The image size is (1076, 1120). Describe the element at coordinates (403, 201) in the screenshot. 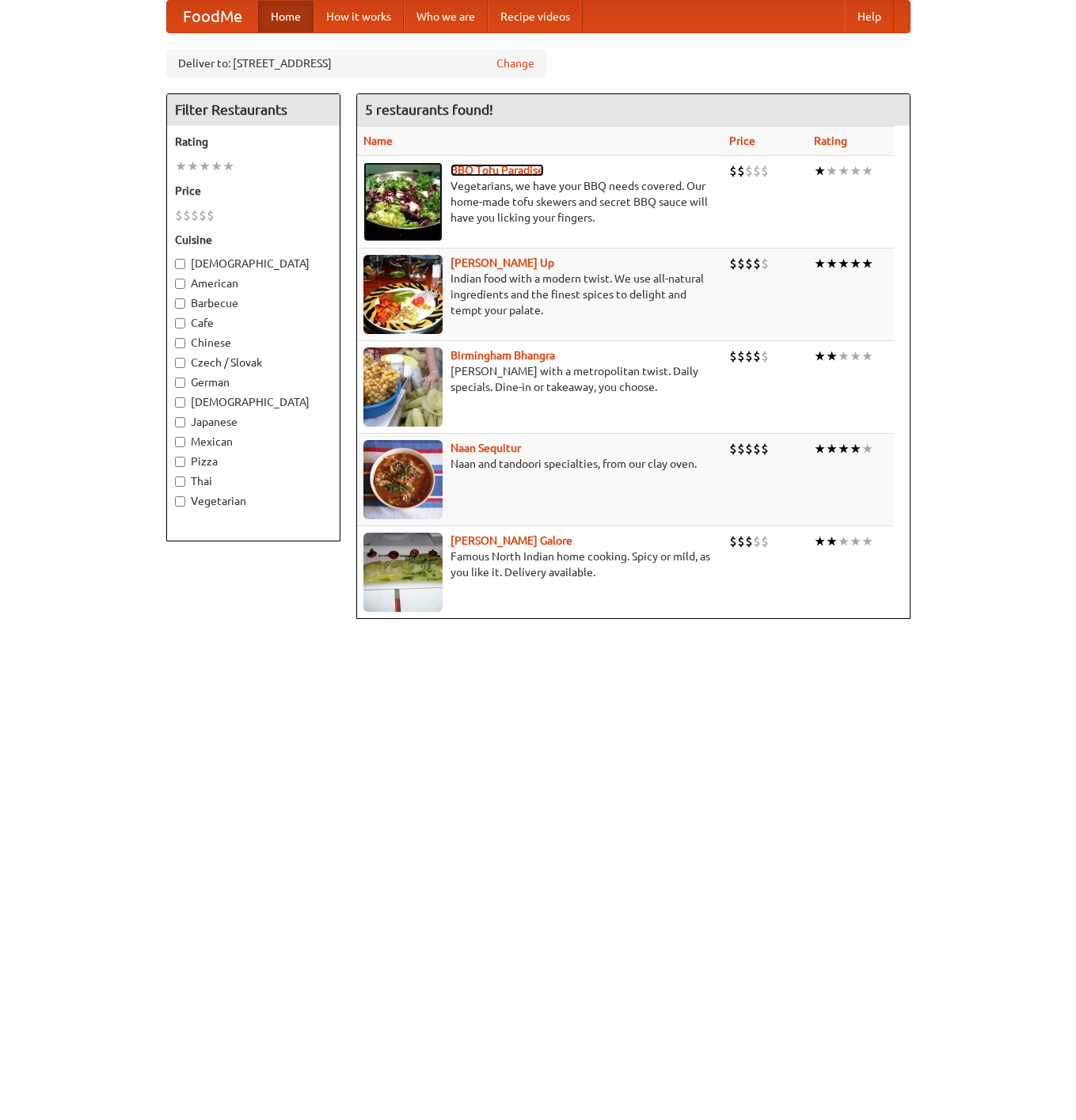

I see `img: tofuparadise.jpg` at that location.